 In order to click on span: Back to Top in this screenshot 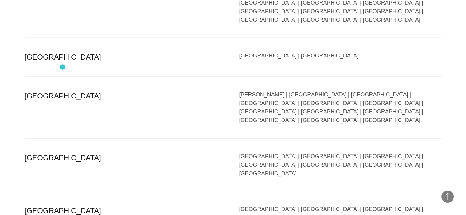, I will do `click(448, 197)`.